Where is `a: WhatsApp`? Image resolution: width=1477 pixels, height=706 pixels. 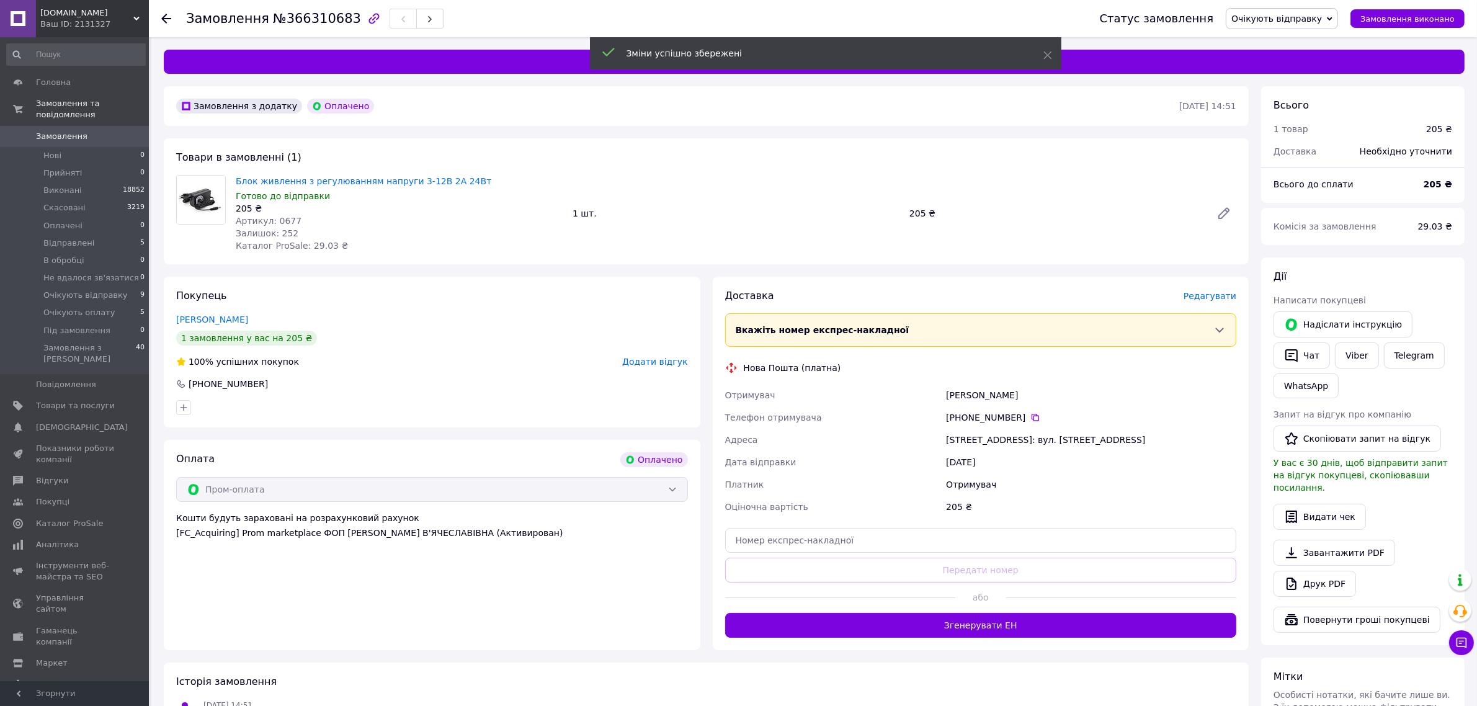
a: WhatsApp is located at coordinates (1306, 386).